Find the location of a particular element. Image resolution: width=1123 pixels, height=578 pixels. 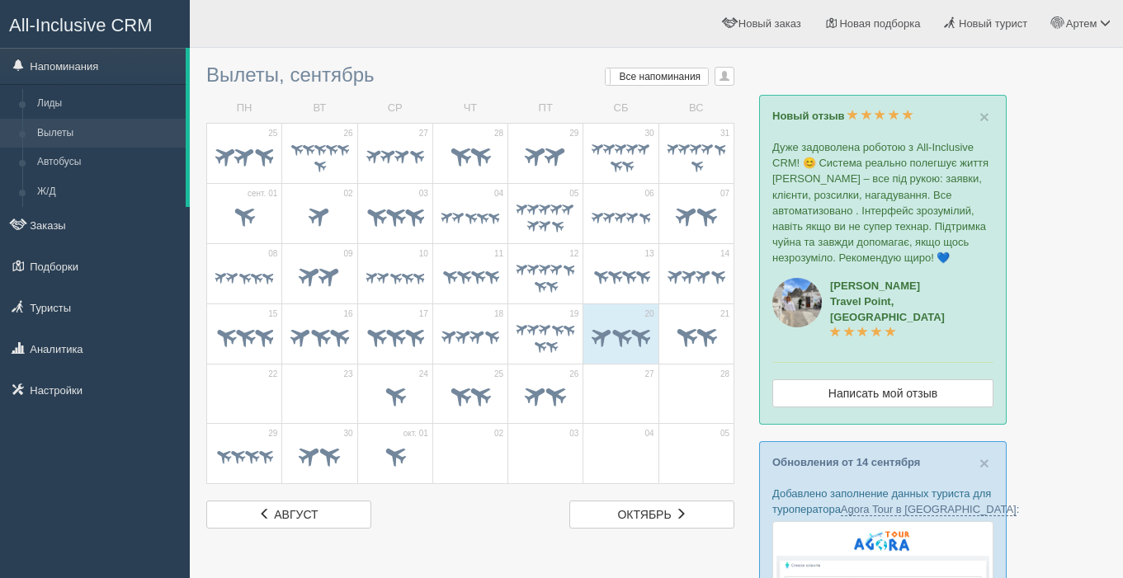

h3: Вылеты, сентябрь is located at coordinates (470, 75).